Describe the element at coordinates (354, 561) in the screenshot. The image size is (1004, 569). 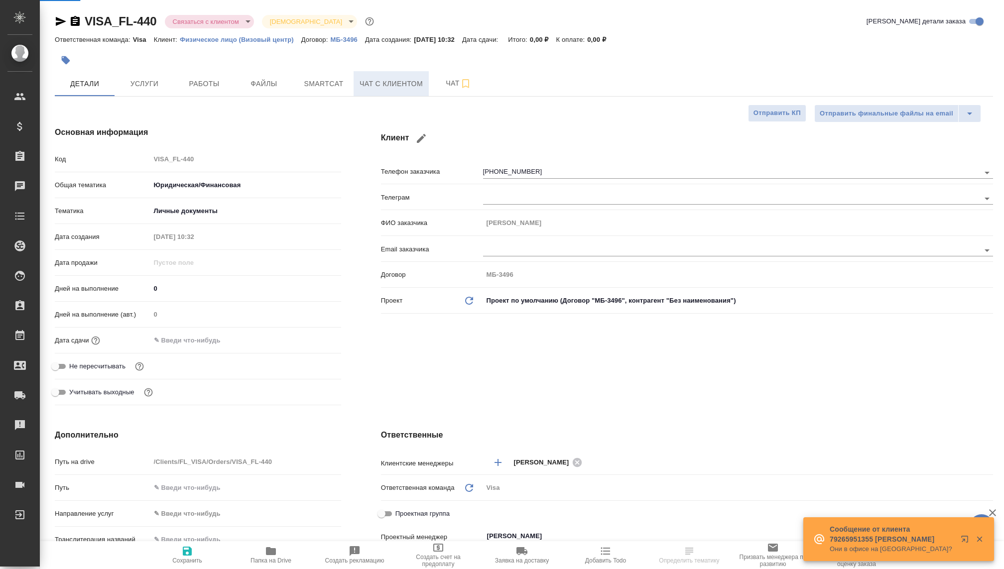
I see `span: Создать рекламацию` at that location.